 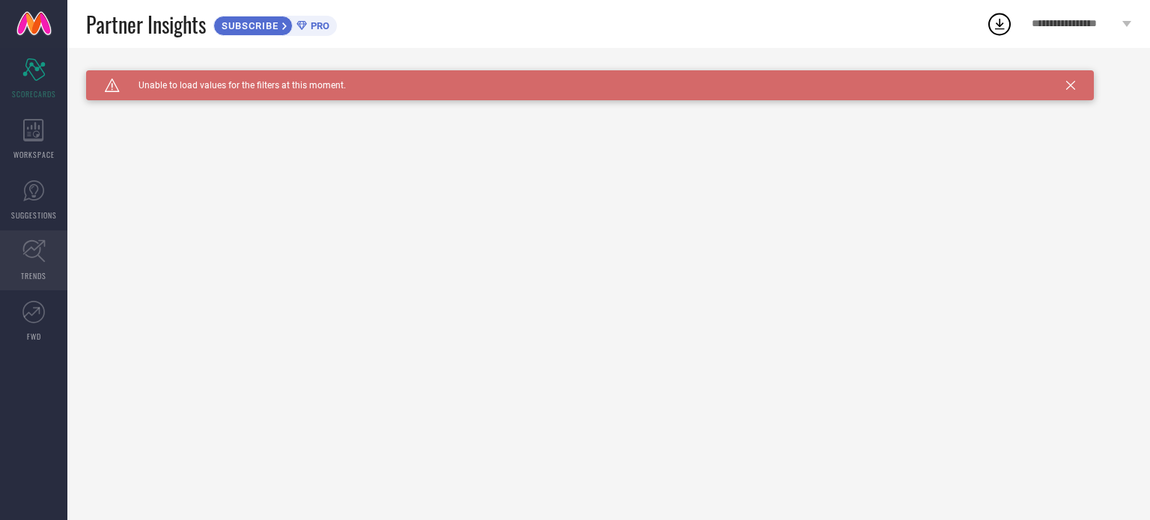 I want to click on span: SCORECARDS, so click(x=34, y=94).